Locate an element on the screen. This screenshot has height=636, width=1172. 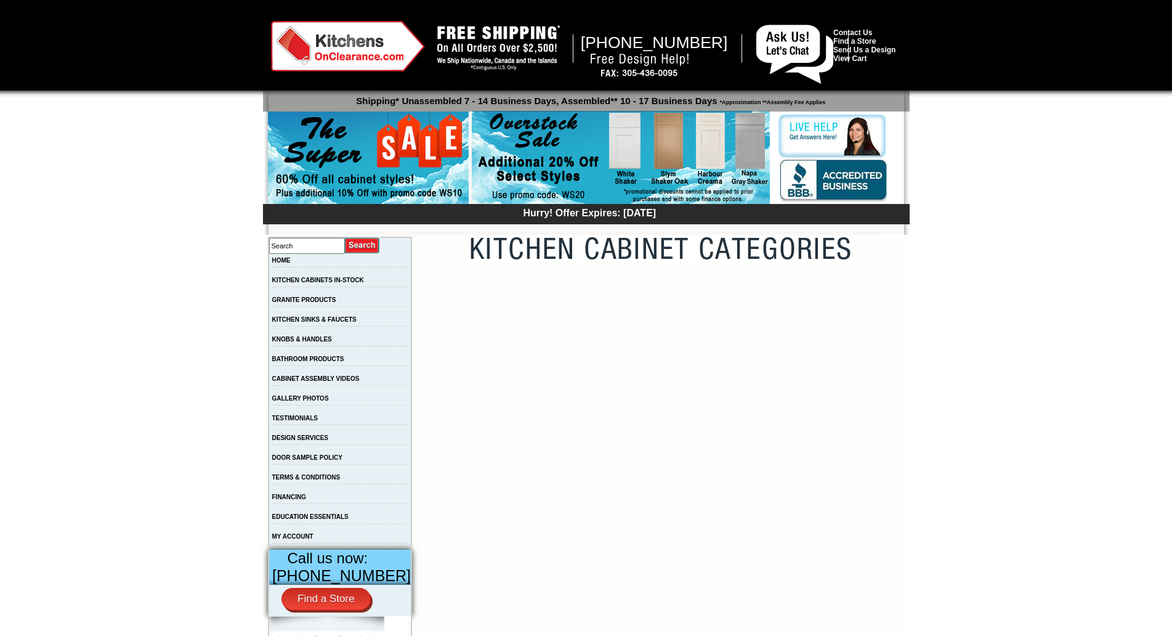
a: DOOR SAMPLE POLICY is located at coordinates (307, 457).